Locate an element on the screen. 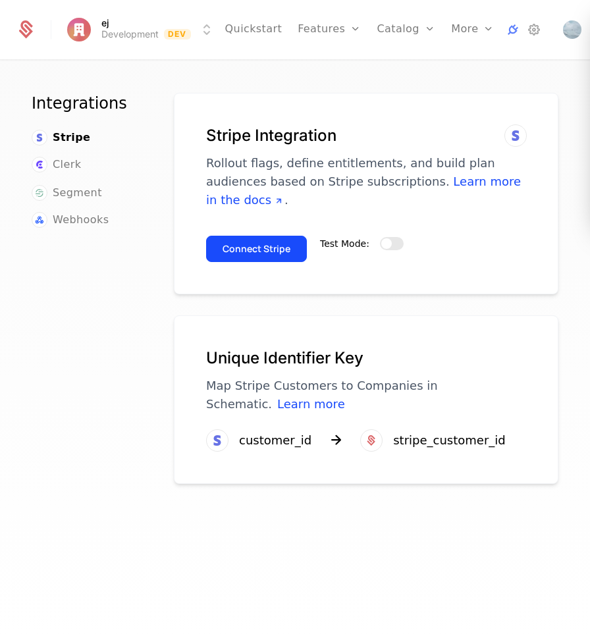  span: Clerk is located at coordinates (67, 165).